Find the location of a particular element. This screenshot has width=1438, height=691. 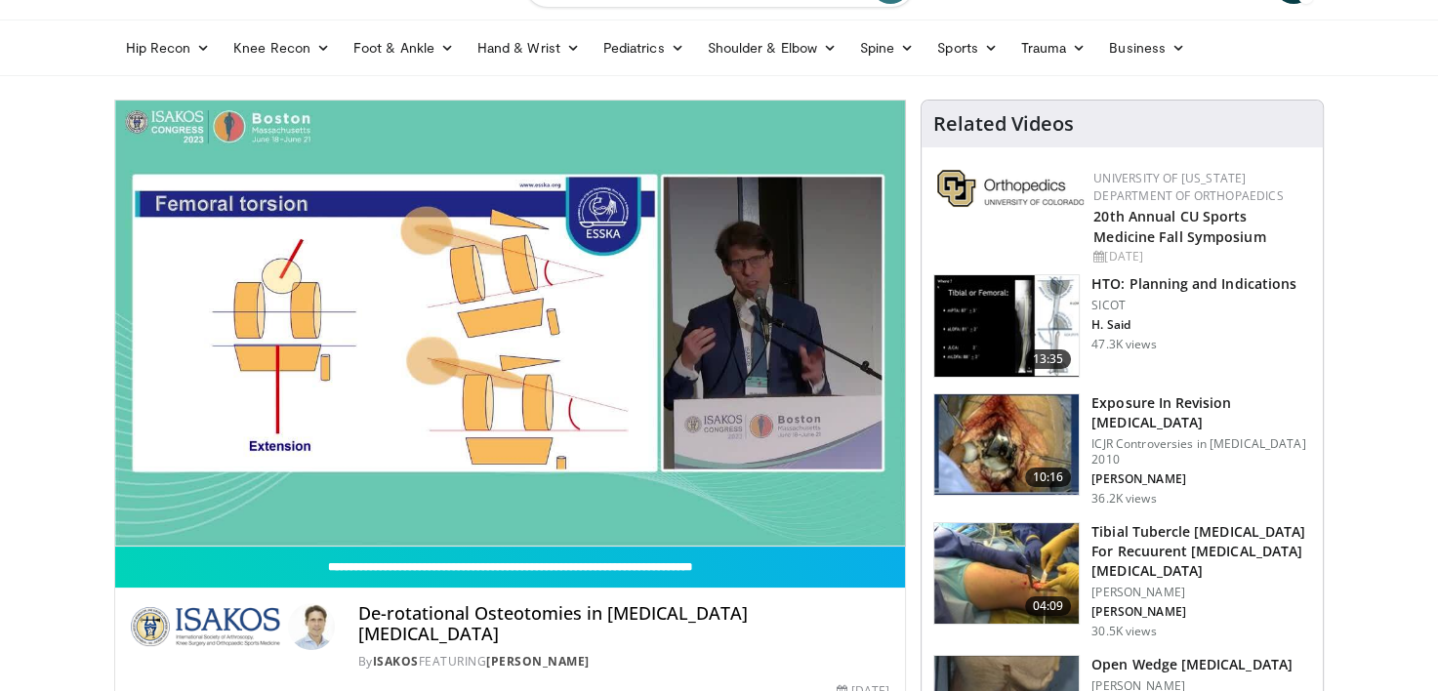

a: Foot & Ankle is located at coordinates (403, 48).